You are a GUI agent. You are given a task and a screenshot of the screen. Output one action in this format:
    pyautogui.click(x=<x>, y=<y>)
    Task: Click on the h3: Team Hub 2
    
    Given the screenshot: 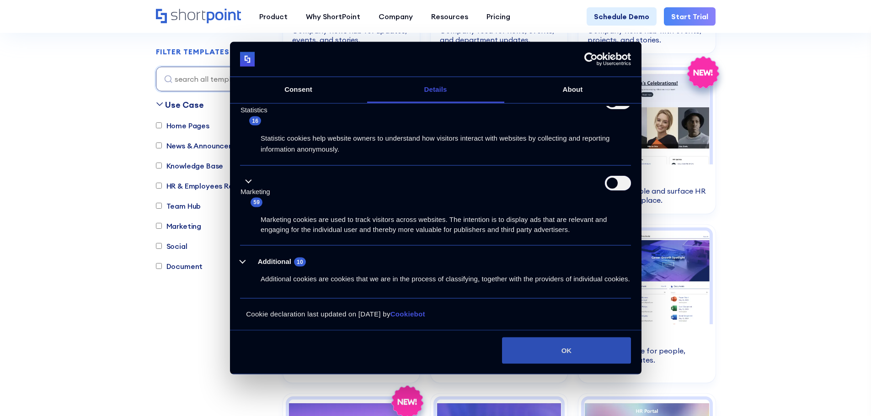 What is the action you would take?
    pyautogui.click(x=646, y=338)
    